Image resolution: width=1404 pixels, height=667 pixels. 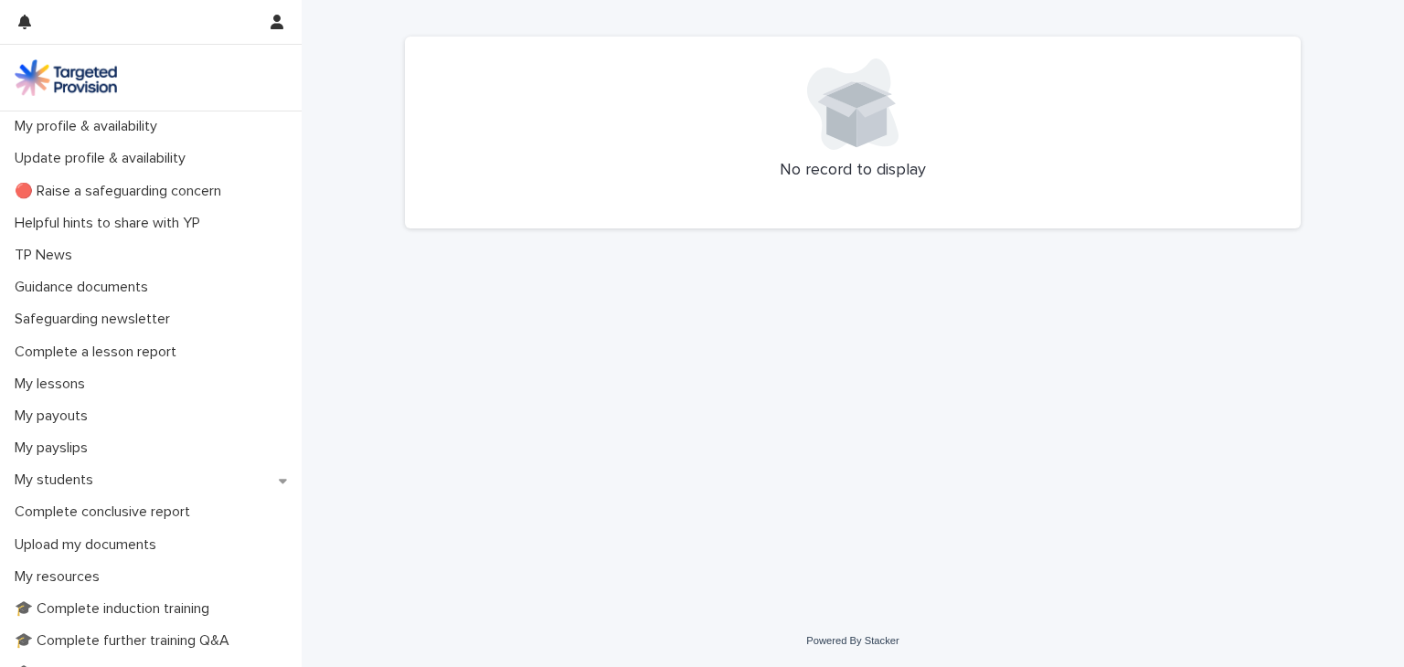 I want to click on p: Update profile & availability, so click(x=103, y=158).